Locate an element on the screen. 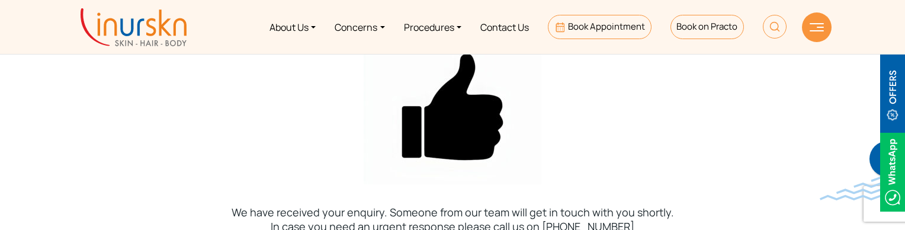 Image resolution: width=905 pixels, height=230 pixels. a: Book on Practo is located at coordinates (707, 27).